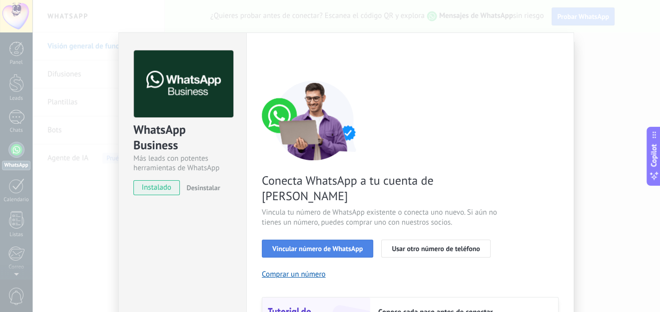  Describe the element at coordinates (317, 249) in the screenshot. I see `button: Vincular número de WhatsApp` at that location.